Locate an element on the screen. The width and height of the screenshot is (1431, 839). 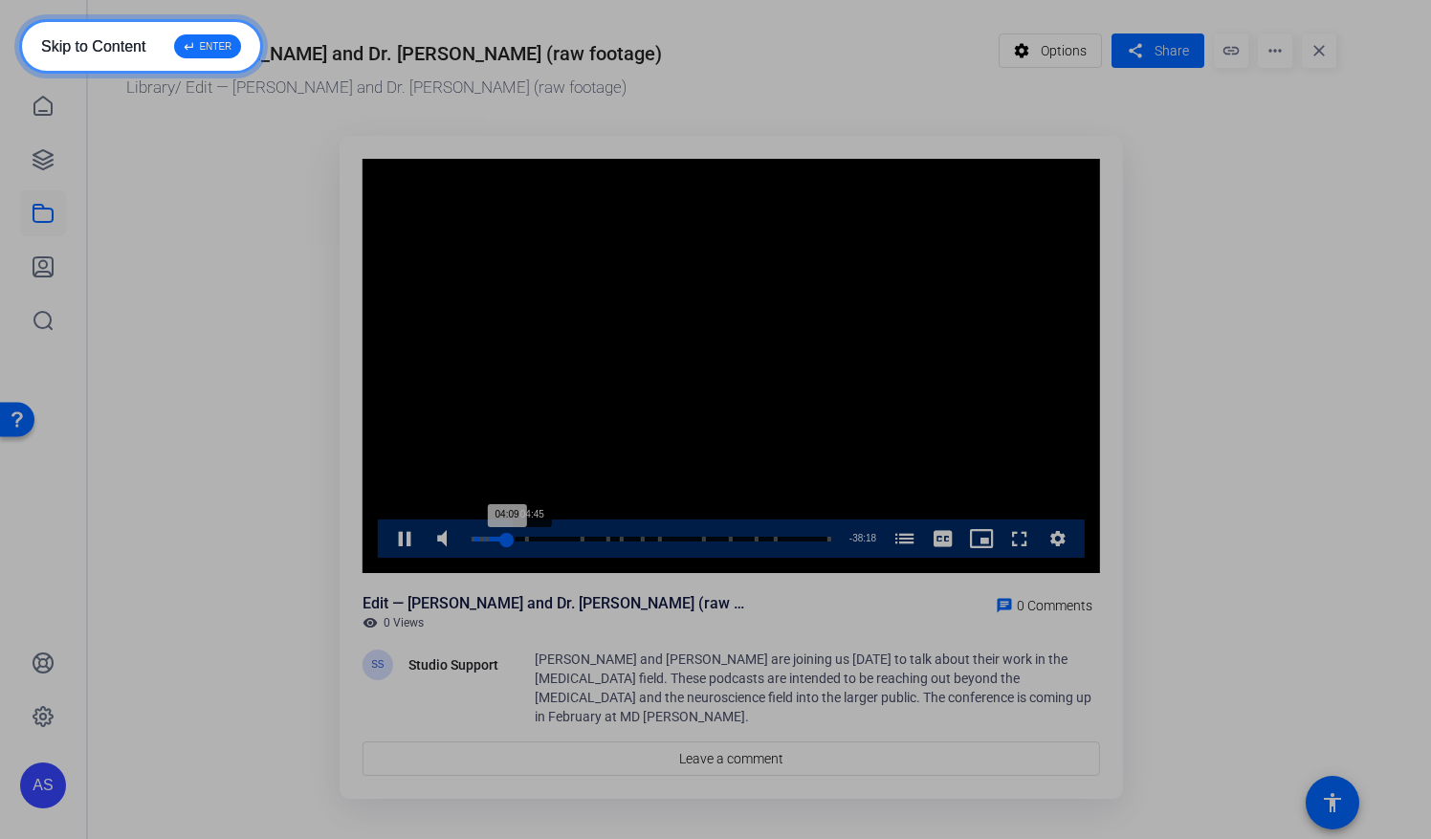
button: Mute is located at coordinates (443, 538).